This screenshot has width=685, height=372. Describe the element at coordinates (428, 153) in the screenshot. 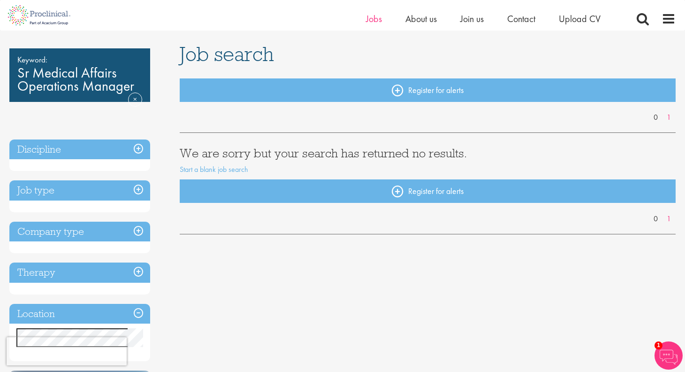

I see `h3: We are sorry but your search has returned no results.` at that location.